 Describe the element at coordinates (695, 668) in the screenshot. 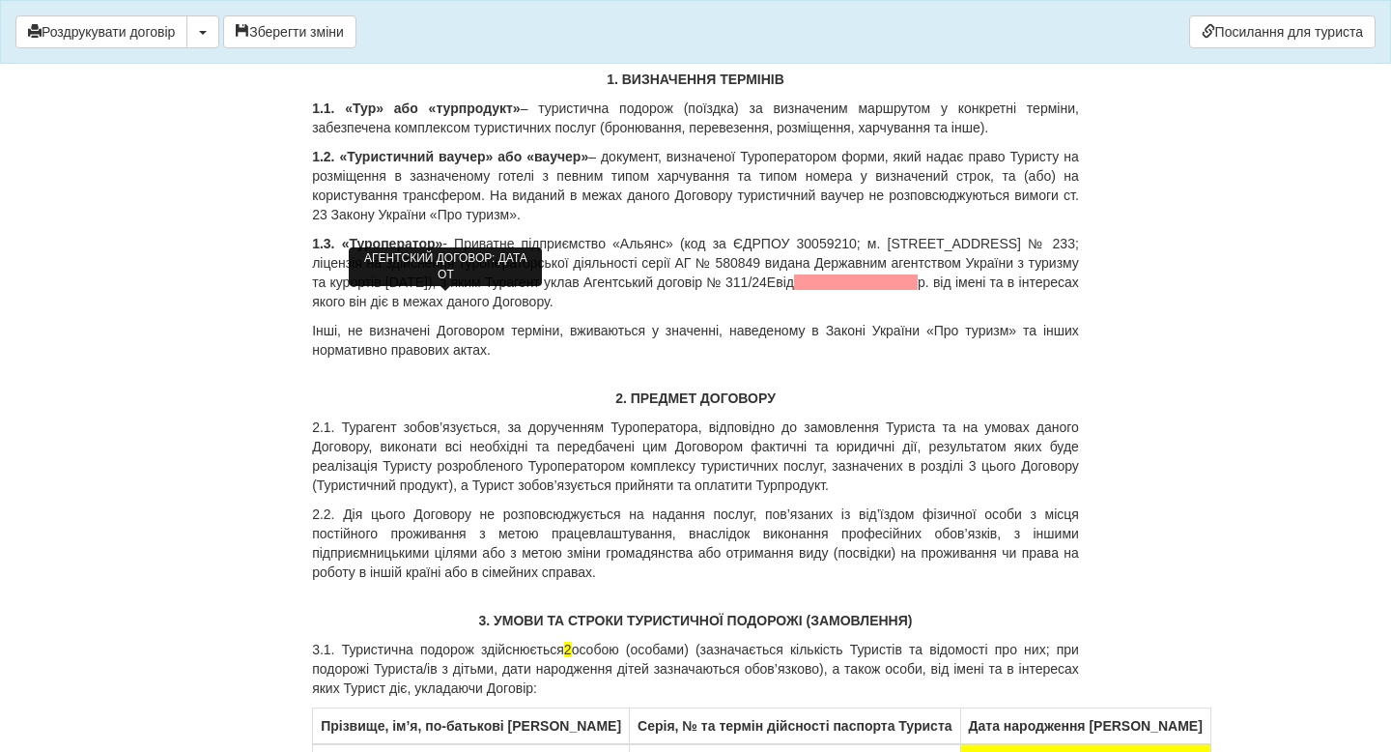

I see `p: 3.1. Туристична подорож здійснюється особою (особами) (зазначається кількість Туристів та відомос...` at that location.